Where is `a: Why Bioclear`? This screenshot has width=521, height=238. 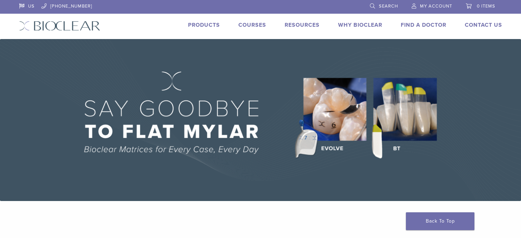 a: Why Bioclear is located at coordinates (360, 25).